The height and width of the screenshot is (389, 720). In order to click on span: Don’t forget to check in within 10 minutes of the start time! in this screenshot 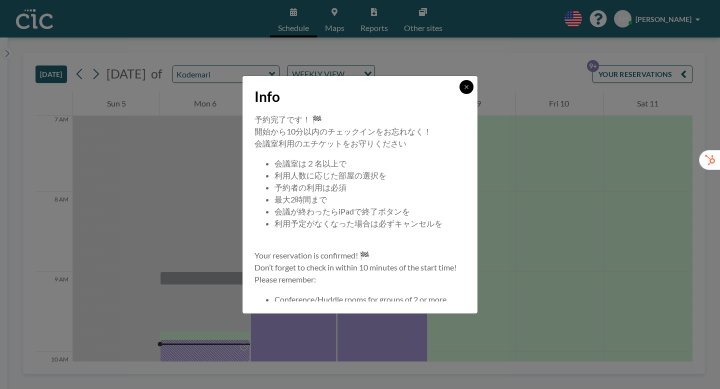, I will do `click(355, 267)`.